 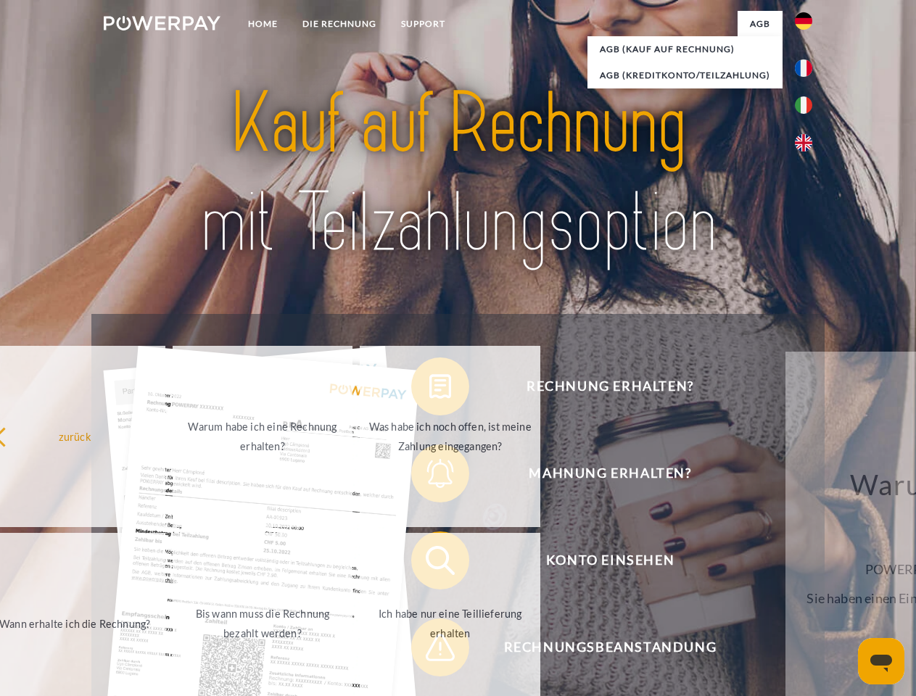 I want to click on a: DIE RECHNUNG, so click(x=339, y=24).